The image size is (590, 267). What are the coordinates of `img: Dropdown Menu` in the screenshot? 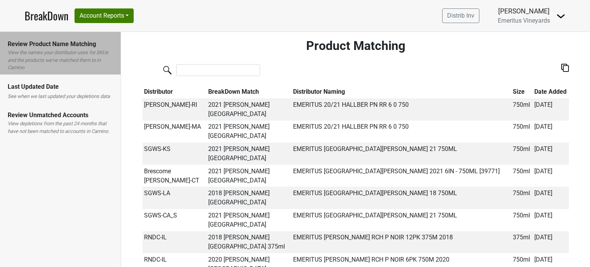 It's located at (561, 16).